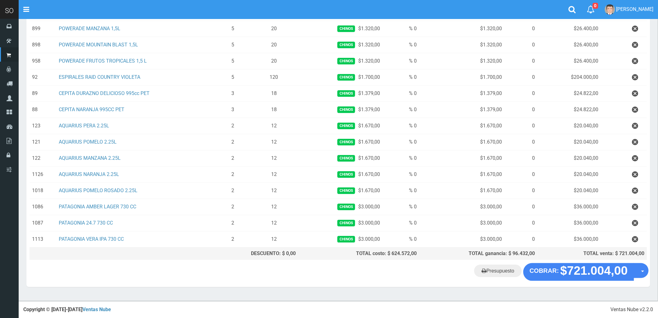 This screenshot has width=658, height=318. I want to click on td: 122, so click(43, 158).